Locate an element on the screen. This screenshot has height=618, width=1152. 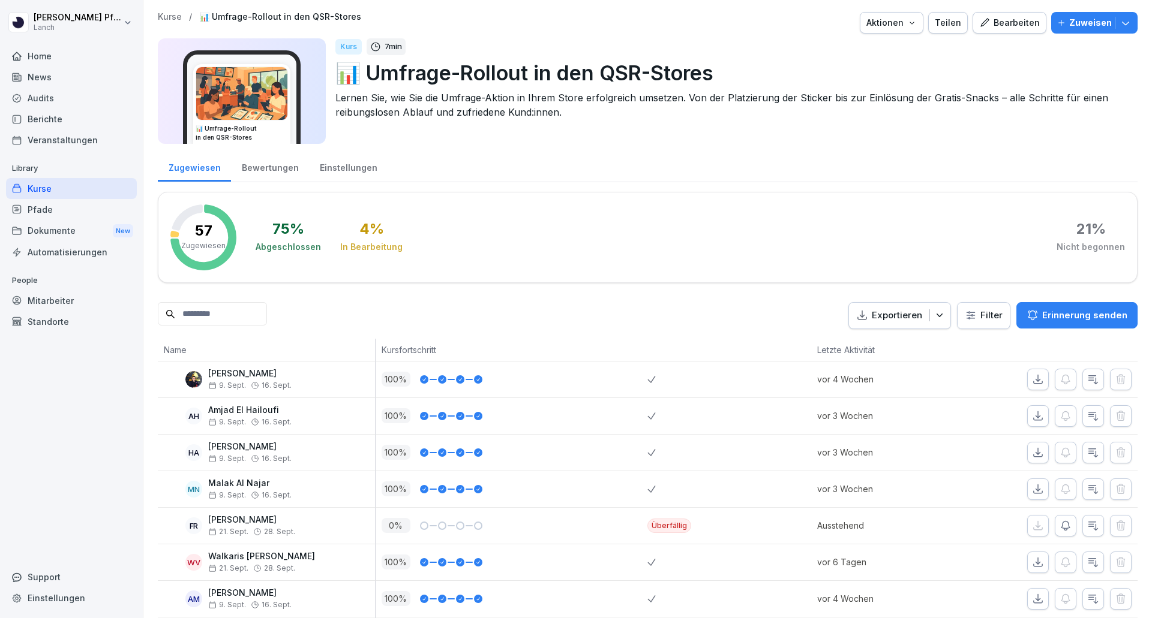
button: Zuweisen is located at coordinates (1094, 23).